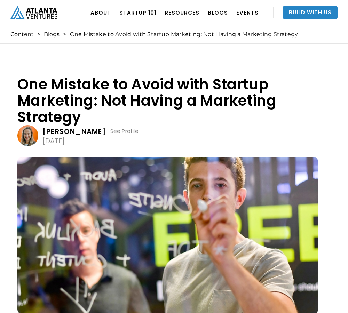 The height and width of the screenshot is (313, 348). What do you see at coordinates (310, 13) in the screenshot?
I see `a: Build With Us` at bounding box center [310, 13].